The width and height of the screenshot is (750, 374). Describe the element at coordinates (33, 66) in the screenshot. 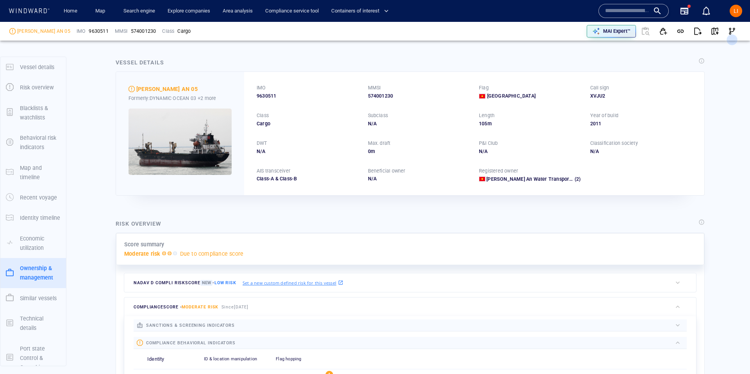

I see `a: Vessel details` at that location.